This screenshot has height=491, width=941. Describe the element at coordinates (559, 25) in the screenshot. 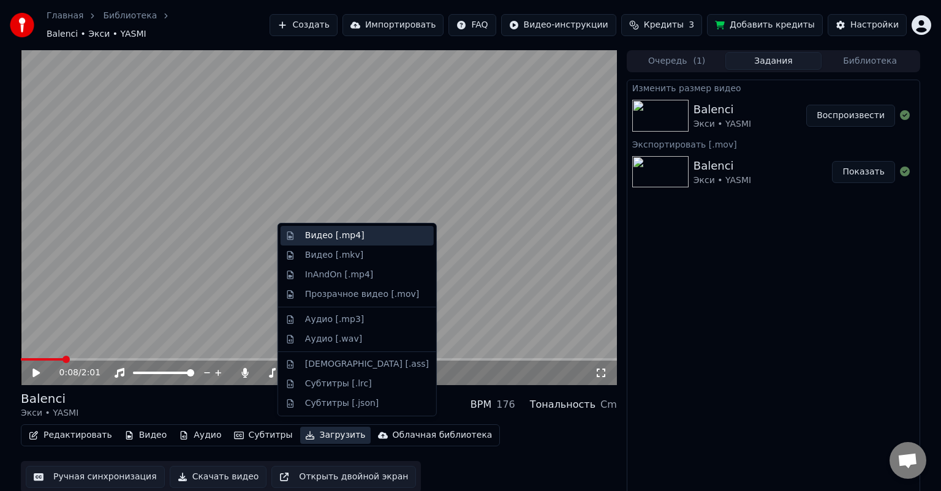

I see `button: Видео-инструкции` at that location.